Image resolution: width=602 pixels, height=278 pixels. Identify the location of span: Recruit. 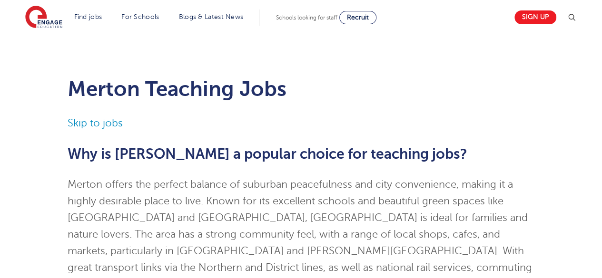
(358, 17).